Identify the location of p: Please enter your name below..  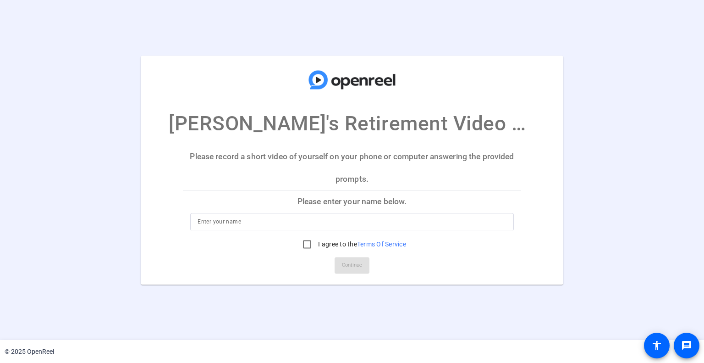
(352, 202).